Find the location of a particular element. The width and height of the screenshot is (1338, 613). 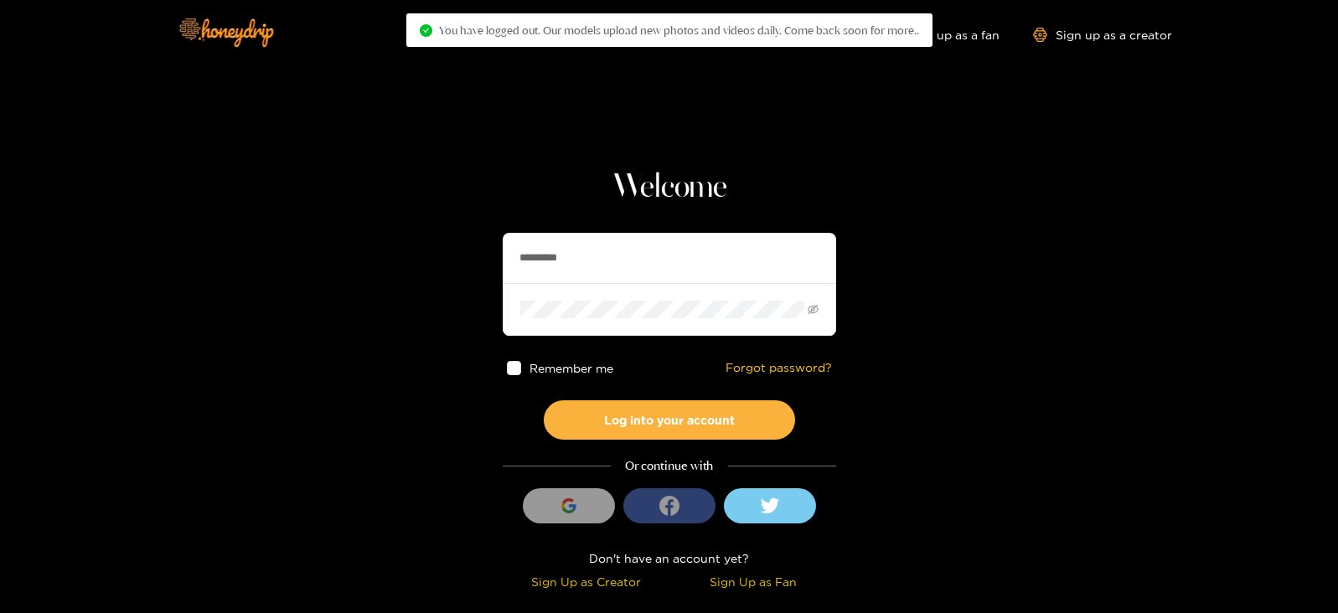

span: check-circle is located at coordinates (425, 30).